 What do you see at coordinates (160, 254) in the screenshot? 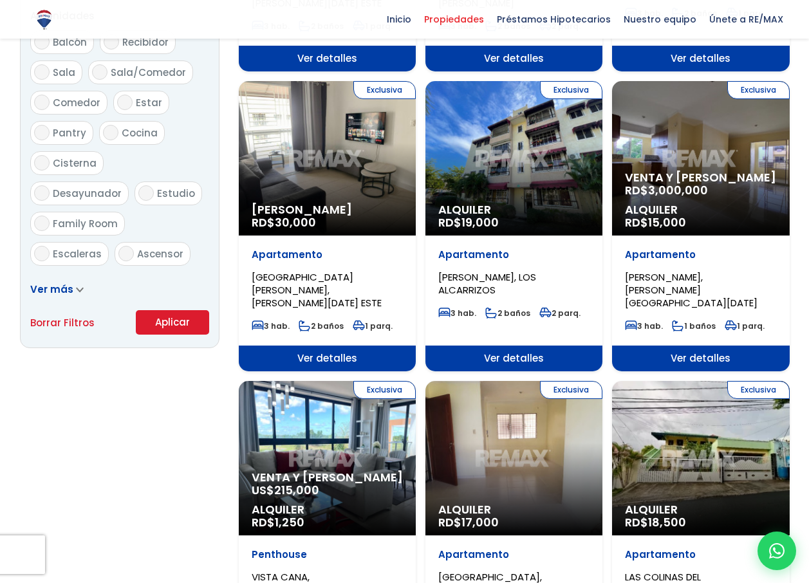
I see `span: Ascensor` at bounding box center [160, 254].